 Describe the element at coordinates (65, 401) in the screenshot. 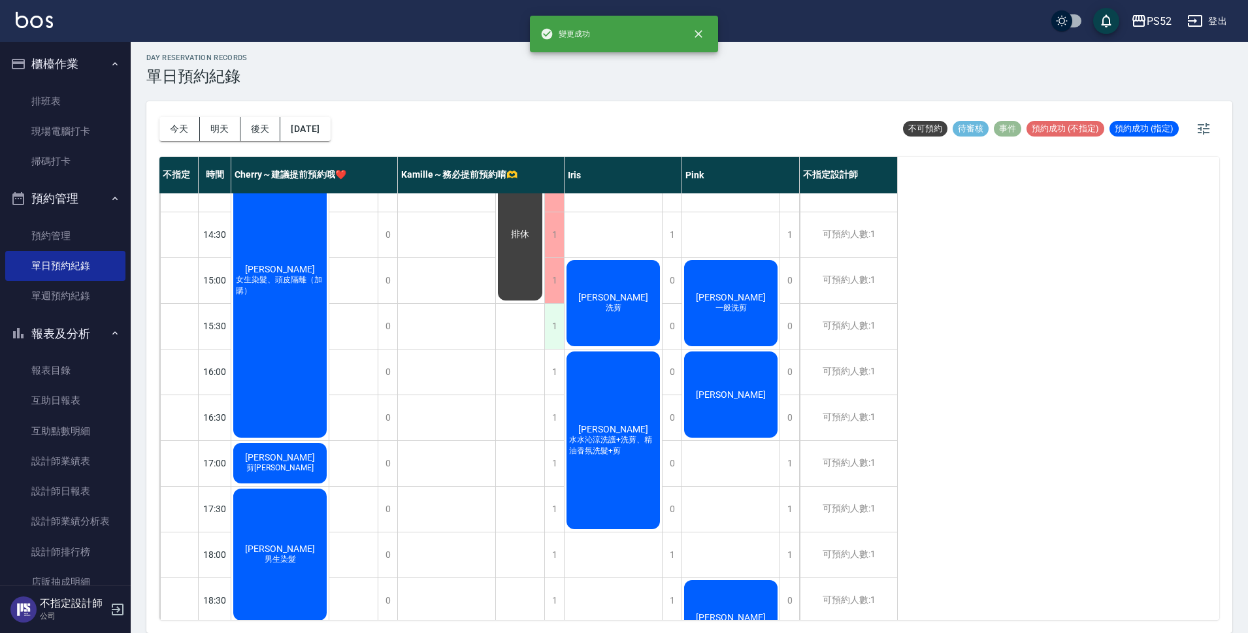

I see `a: 互助日報表` at that location.